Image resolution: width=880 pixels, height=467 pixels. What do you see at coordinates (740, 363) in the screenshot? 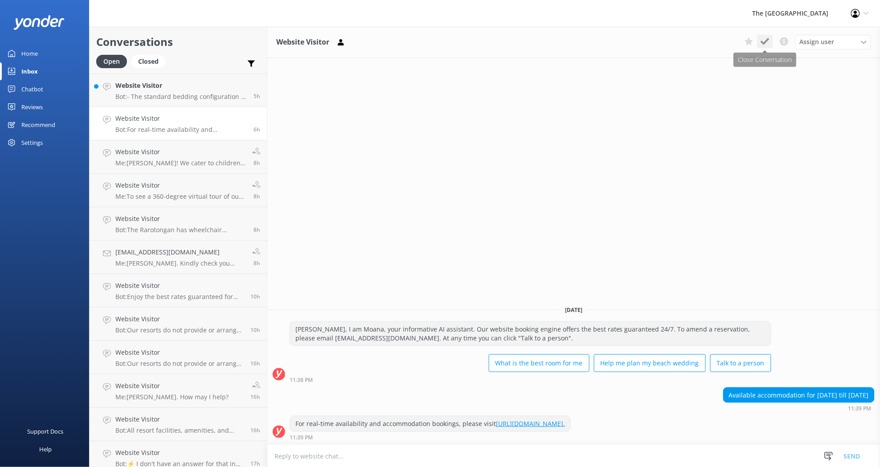
I see `button: Talk to a person` at bounding box center [740, 363].